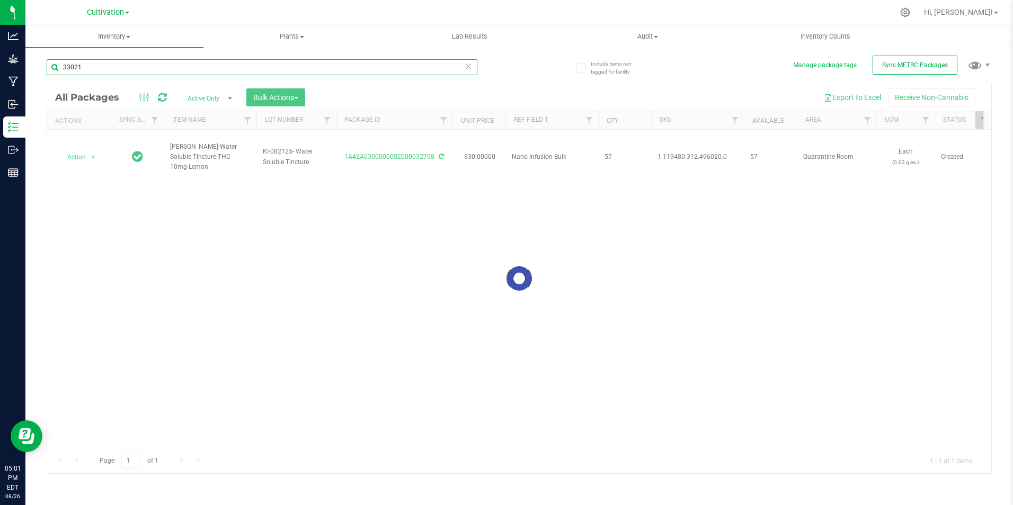 The height and width of the screenshot is (505, 1013). Describe the element at coordinates (292, 37) in the screenshot. I see `span: Plants` at that location.